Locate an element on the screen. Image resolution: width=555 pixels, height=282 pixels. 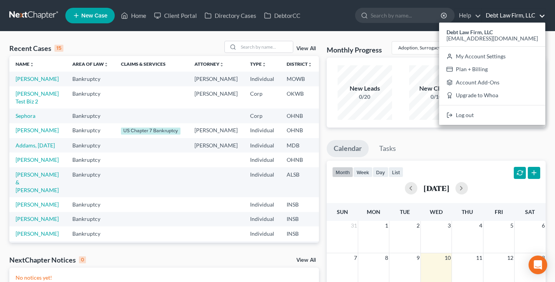
a: Debt Law Firm, LLC is located at coordinates (513, 16).